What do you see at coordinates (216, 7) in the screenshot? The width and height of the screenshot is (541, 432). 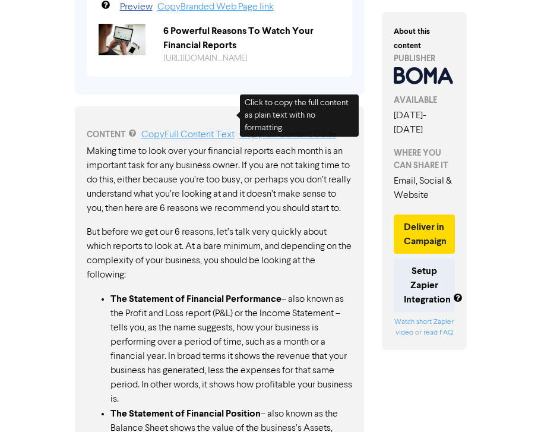 I see `a: Copy Branded Web Page link` at bounding box center [216, 7].